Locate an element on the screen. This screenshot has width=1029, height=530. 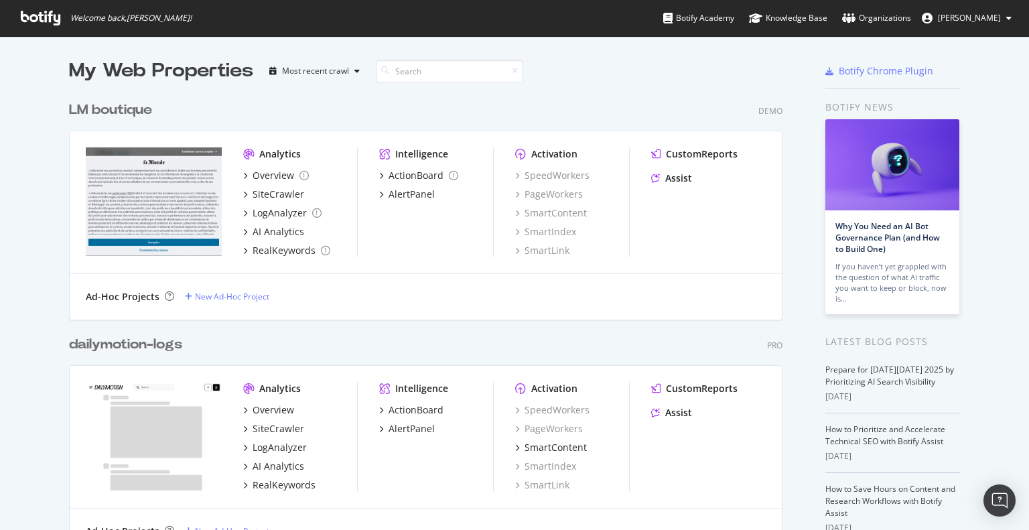
div: Most recent crawl is located at coordinates (316, 71).